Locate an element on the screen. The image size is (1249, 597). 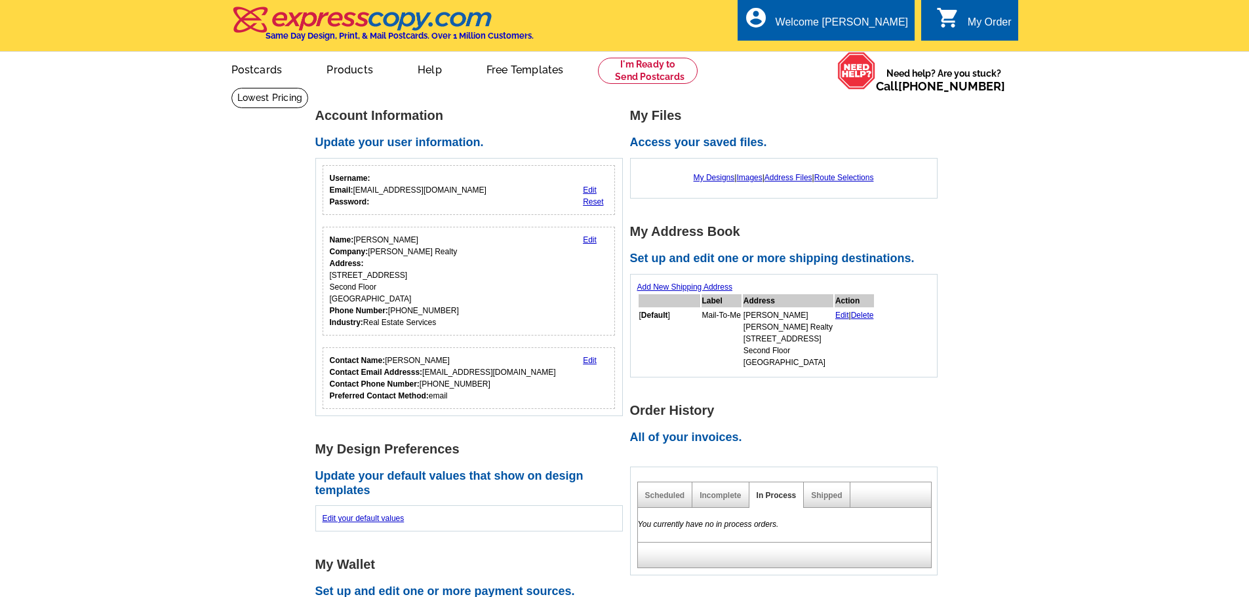
h1: Order History is located at coordinates (787, 410).